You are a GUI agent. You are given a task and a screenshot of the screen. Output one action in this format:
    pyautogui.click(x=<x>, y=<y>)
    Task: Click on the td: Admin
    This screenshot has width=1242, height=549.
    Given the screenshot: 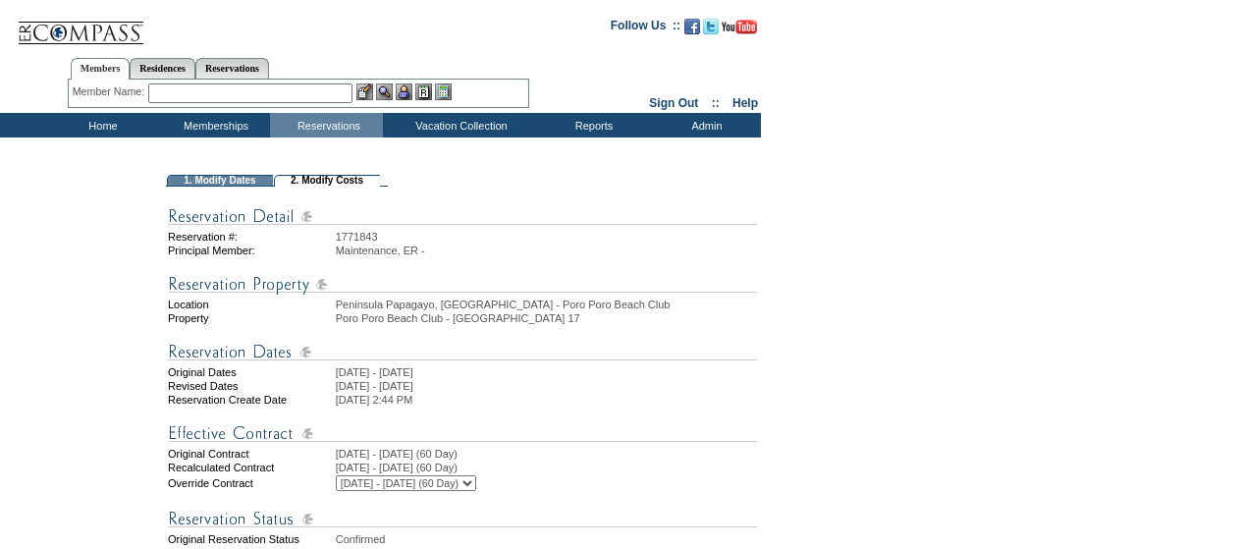 What is the action you would take?
    pyautogui.click(x=704, y=125)
    